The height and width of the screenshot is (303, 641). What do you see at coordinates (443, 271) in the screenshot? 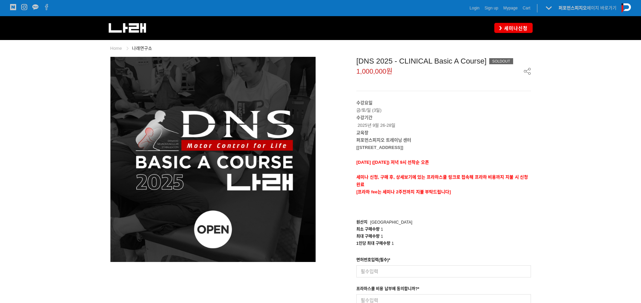
I see `input: 필수입력` at bounding box center [443, 271].